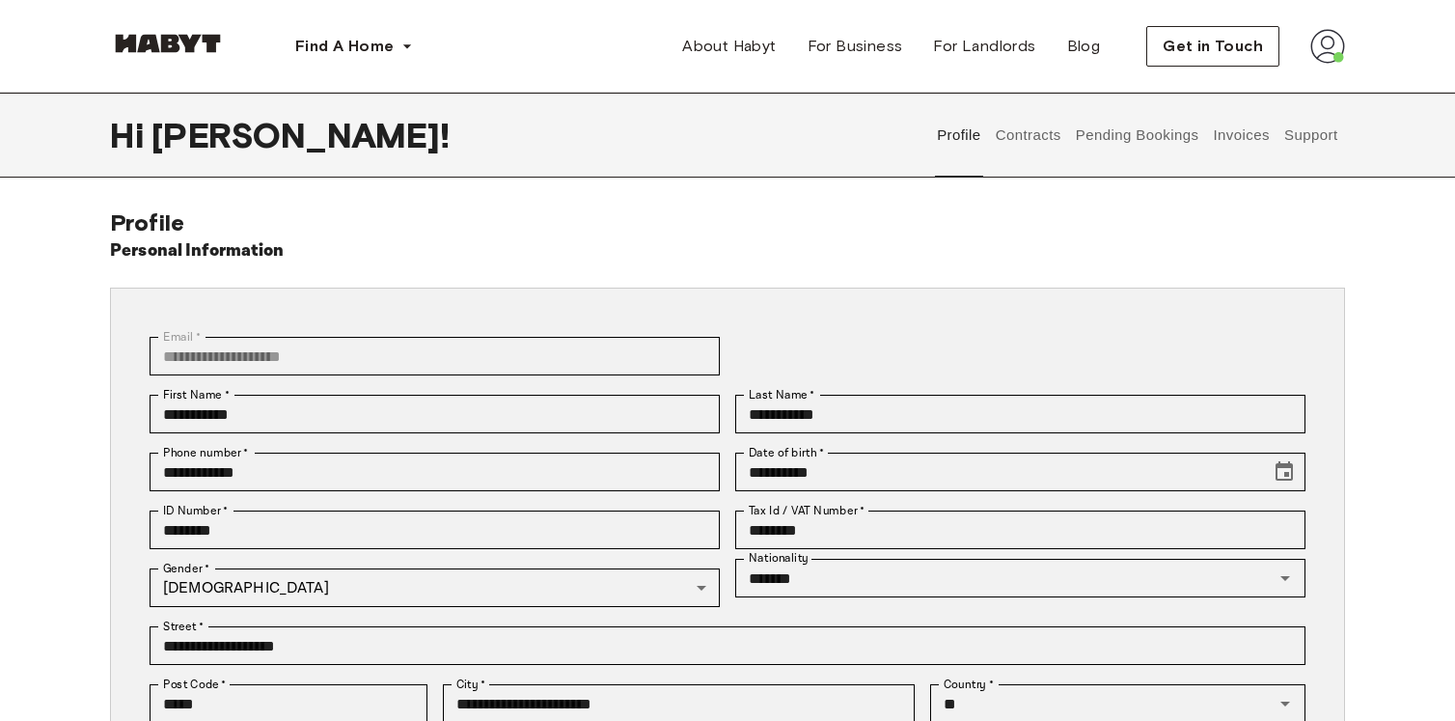 This screenshot has width=1455, height=721. I want to click on label: Email, so click(181, 337).